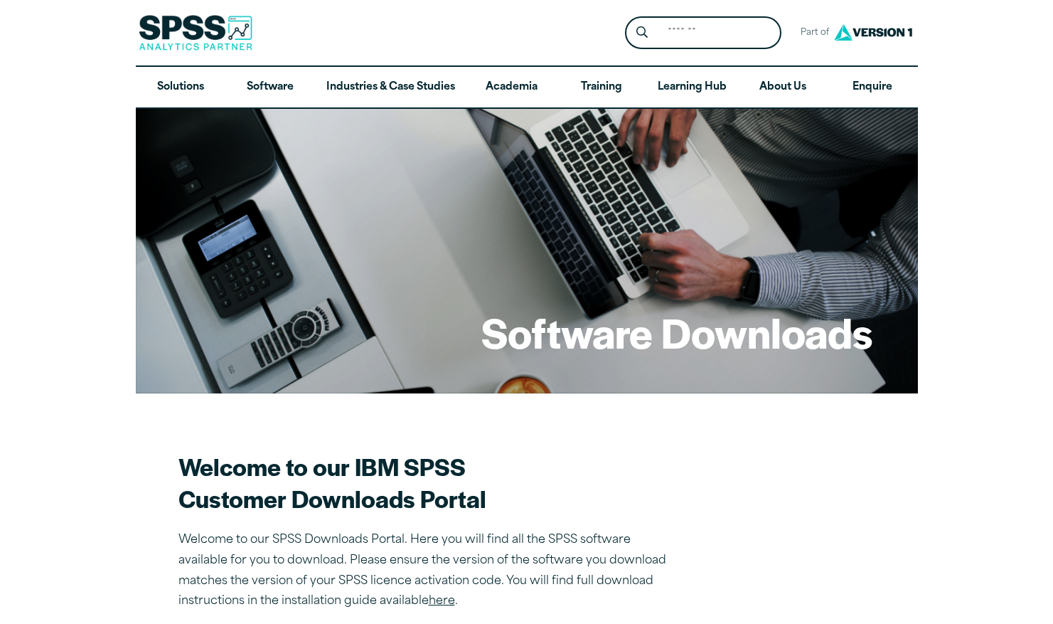  I want to click on a: Learning Hub, so click(692, 87).